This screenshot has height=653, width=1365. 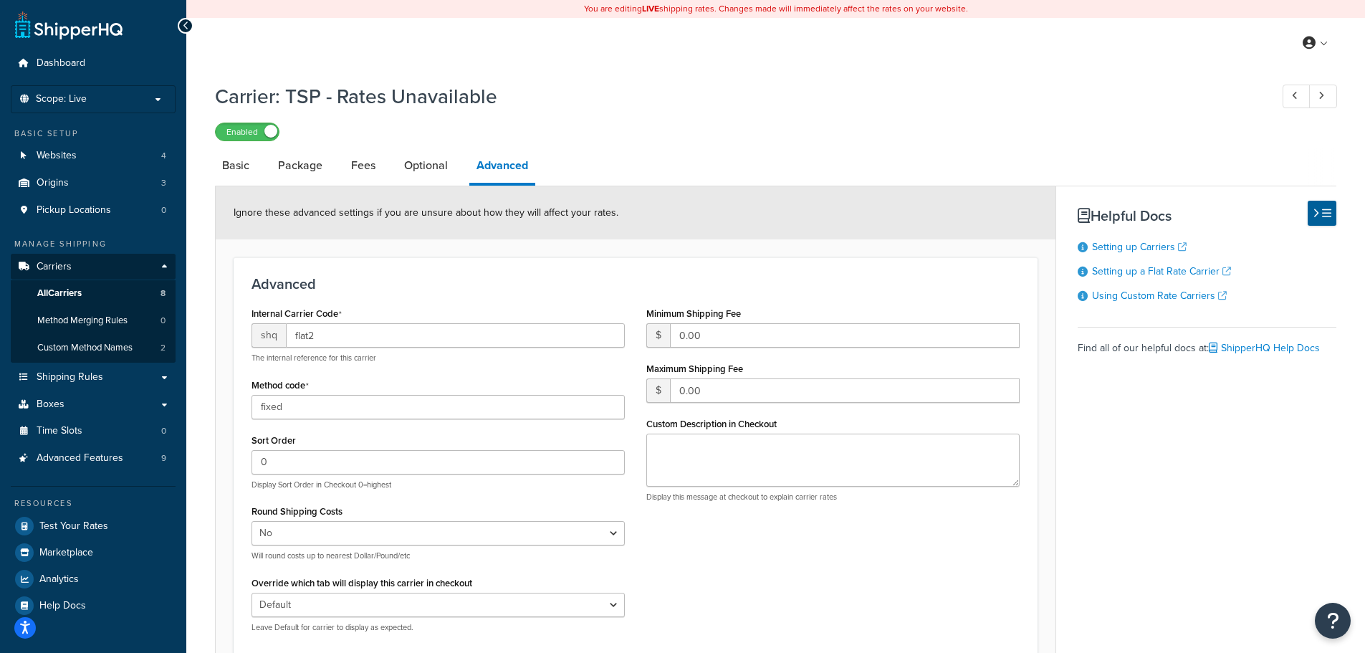 I want to click on span: Method Merging Rules, so click(x=82, y=320).